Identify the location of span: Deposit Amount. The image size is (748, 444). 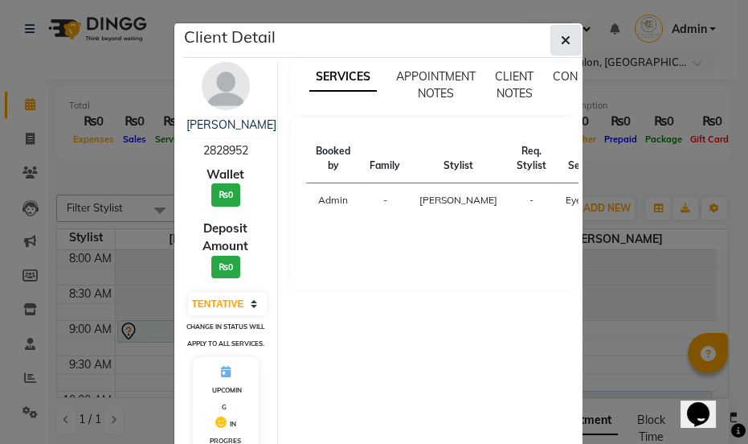
(226, 237).